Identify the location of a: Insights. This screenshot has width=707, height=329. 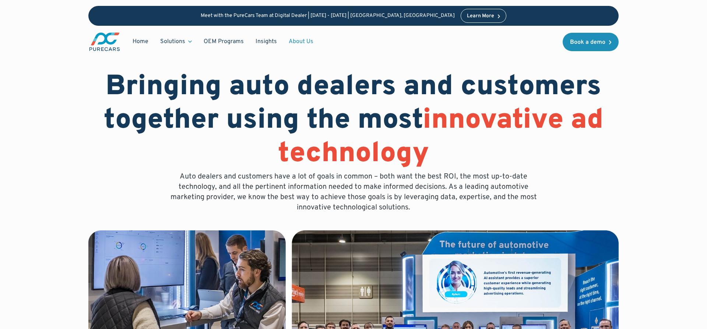
(266, 42).